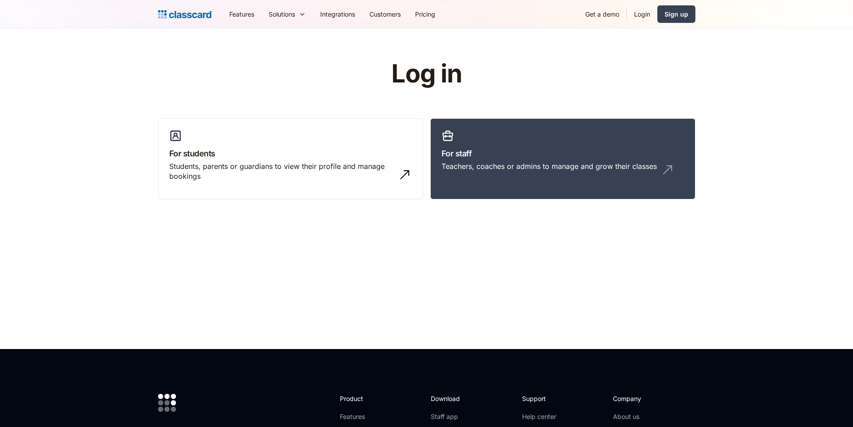  I want to click on div: Sign up, so click(676, 14).